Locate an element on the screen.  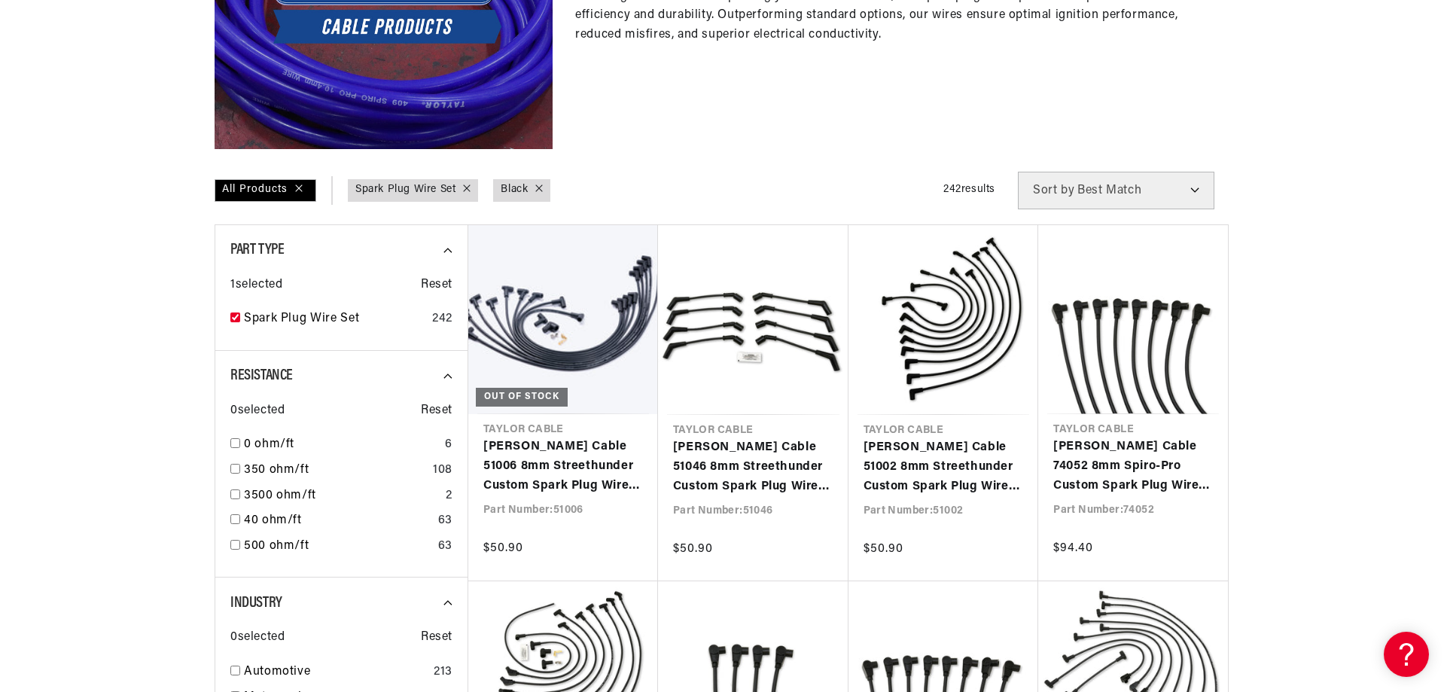
div: All Products is located at coordinates (265, 190).